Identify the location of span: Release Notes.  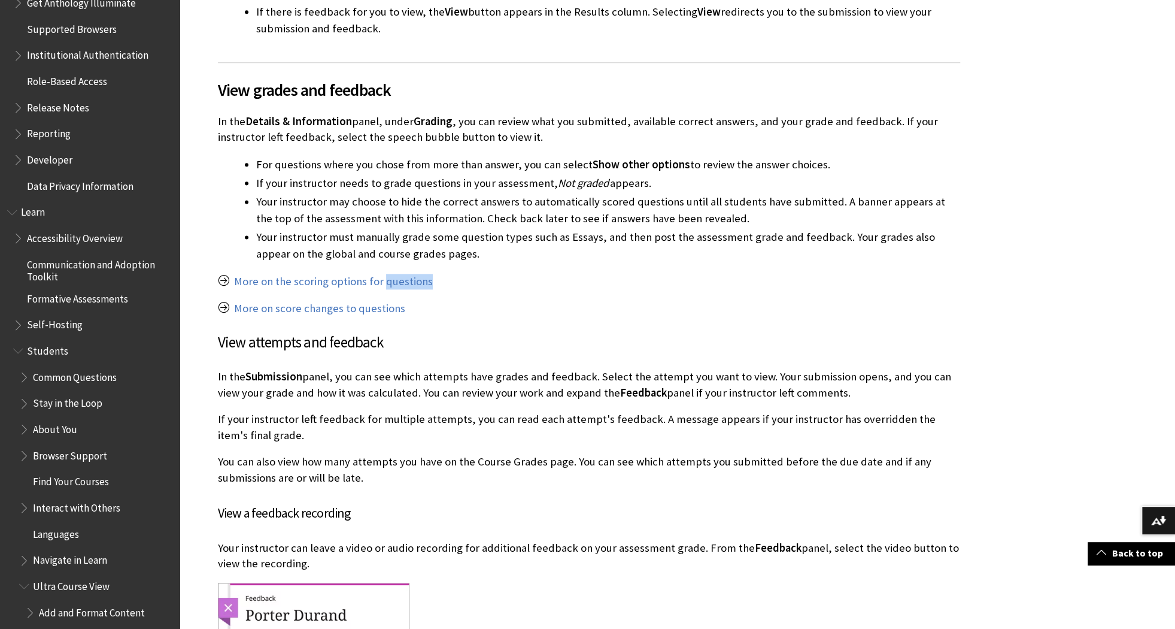
(58, 105).